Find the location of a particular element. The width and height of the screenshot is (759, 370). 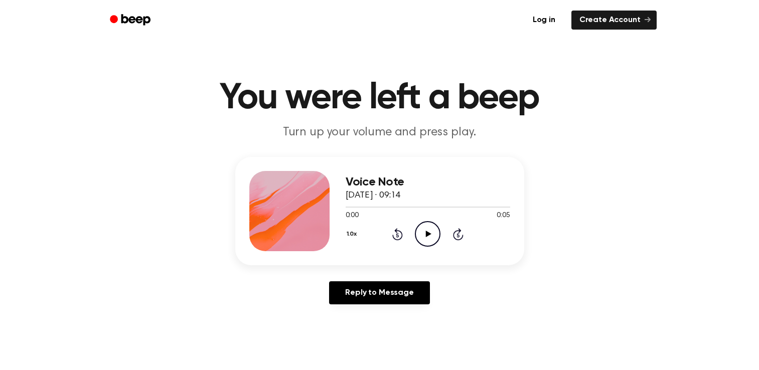

span: 0:05 is located at coordinates (503, 216).